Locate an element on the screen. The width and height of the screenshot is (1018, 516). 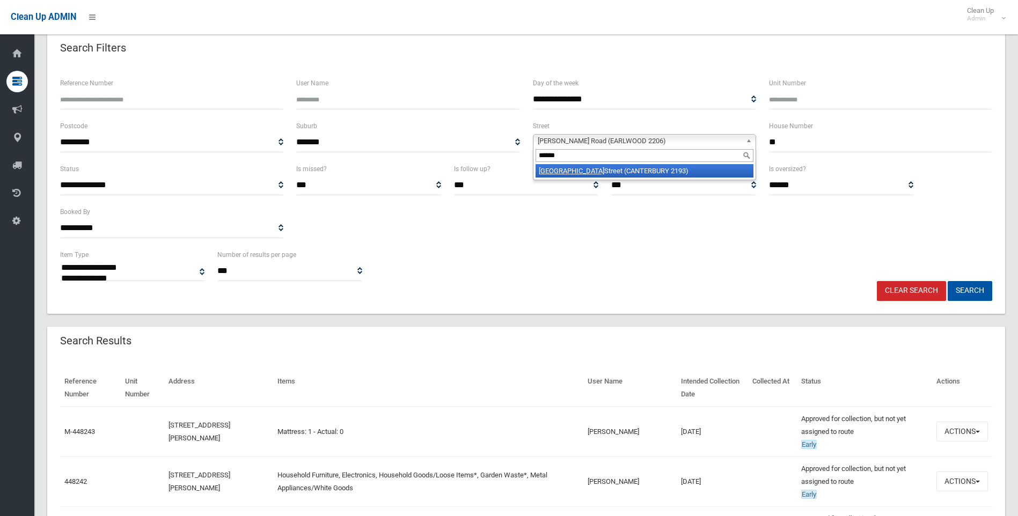
a: M-448243 is located at coordinates (79, 432).